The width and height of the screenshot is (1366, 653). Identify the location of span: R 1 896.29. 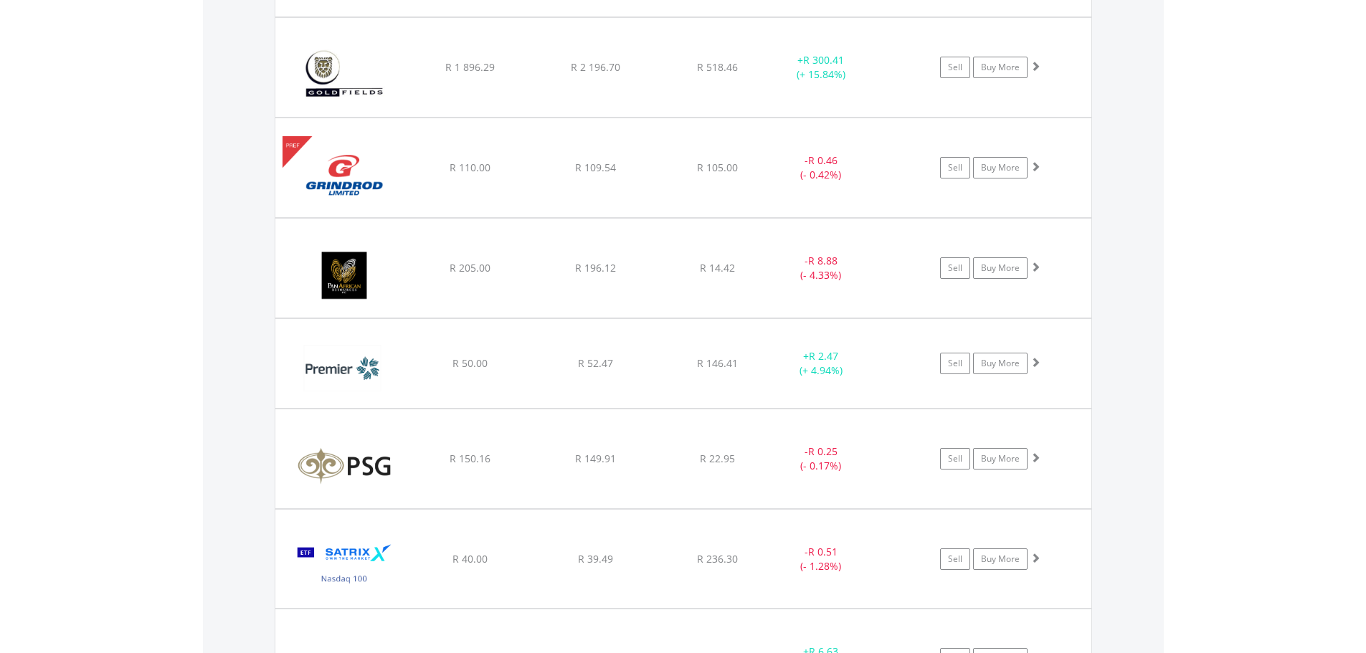
(470, 67).